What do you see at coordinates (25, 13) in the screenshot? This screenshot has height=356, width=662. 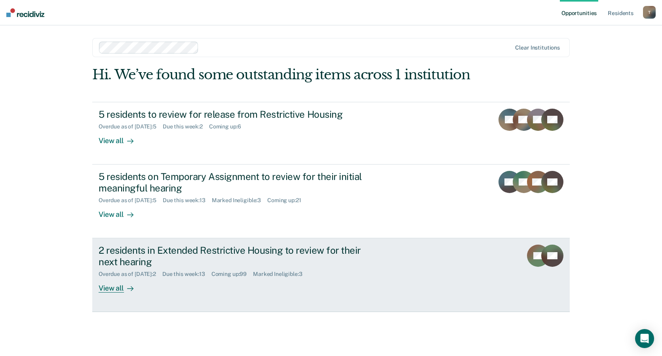 I see `img: Recidiviz` at bounding box center [25, 13].